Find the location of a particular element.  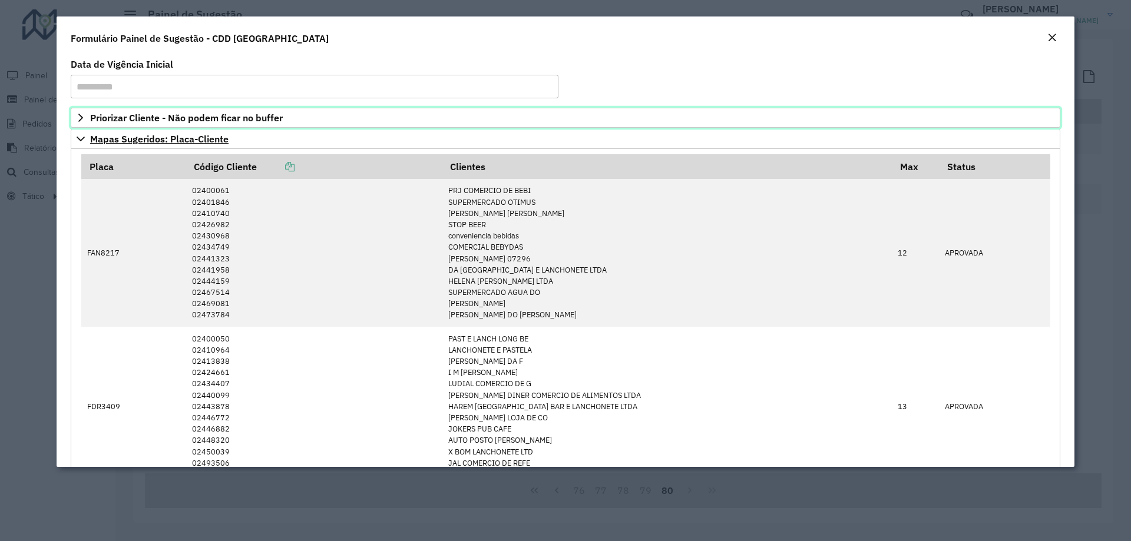

td: 02400061 02401846 02410740 02426982 02430968 02434749 02441323 02441958 02444159 02467514 0246908... is located at coordinates (313, 253).